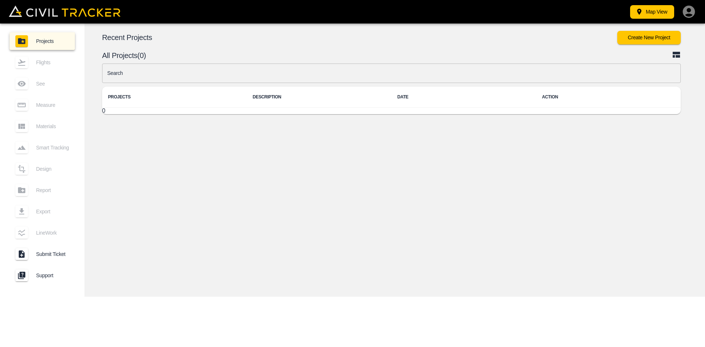  What do you see at coordinates (391, 111) in the screenshot?
I see `tbody: 0` at bounding box center [391, 111].